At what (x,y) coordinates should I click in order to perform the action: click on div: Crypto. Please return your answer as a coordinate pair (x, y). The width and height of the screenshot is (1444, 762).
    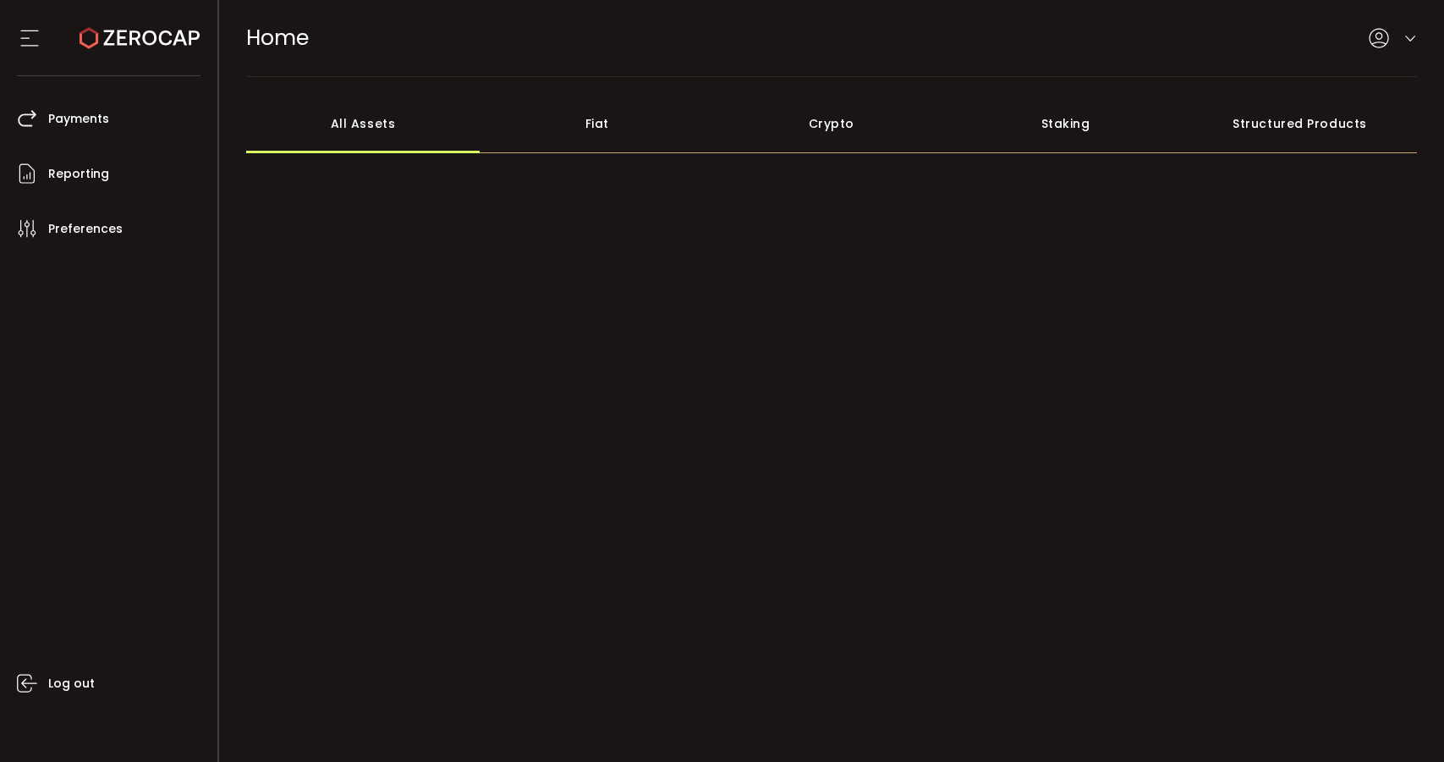
    Looking at the image, I should click on (831, 124).